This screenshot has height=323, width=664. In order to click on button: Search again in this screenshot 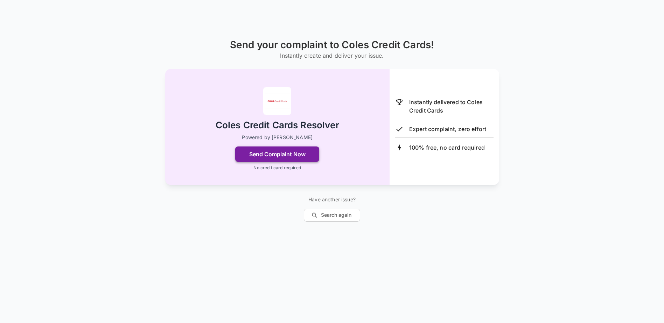, I will do `click(332, 215)`.